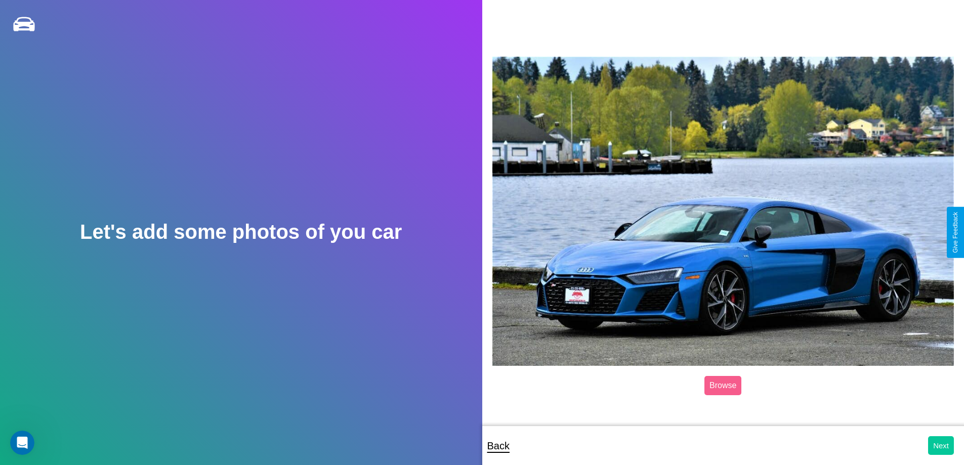 The width and height of the screenshot is (964, 465). I want to click on img: posted, so click(723, 212).